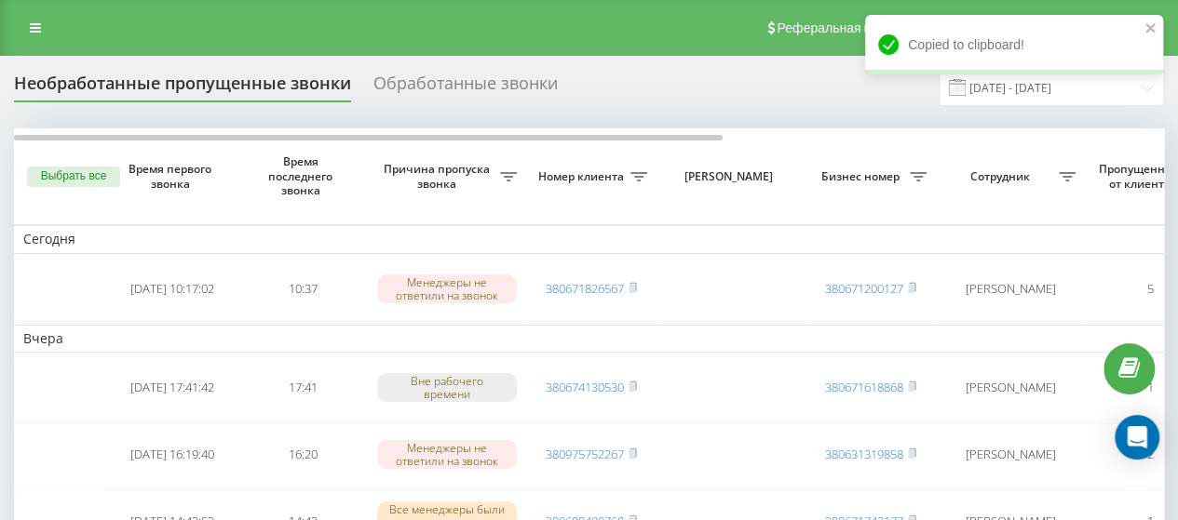 This screenshot has height=520, width=1178. Describe the element at coordinates (864, 387) in the screenshot. I see `a: 380671618868` at that location.